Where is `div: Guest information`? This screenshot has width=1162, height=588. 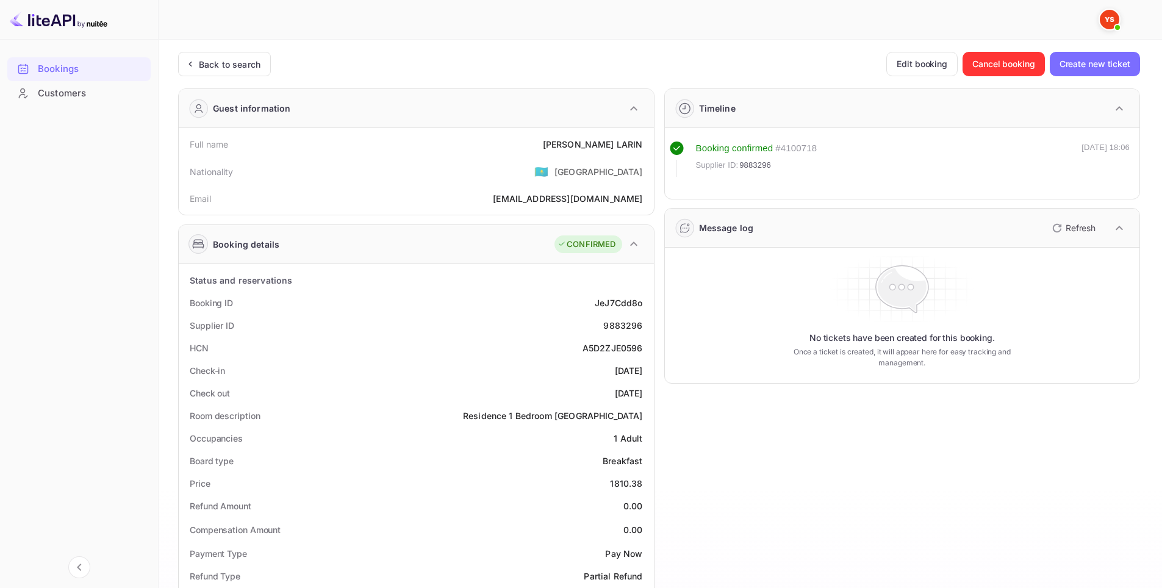 div: Guest information is located at coordinates (252, 108).